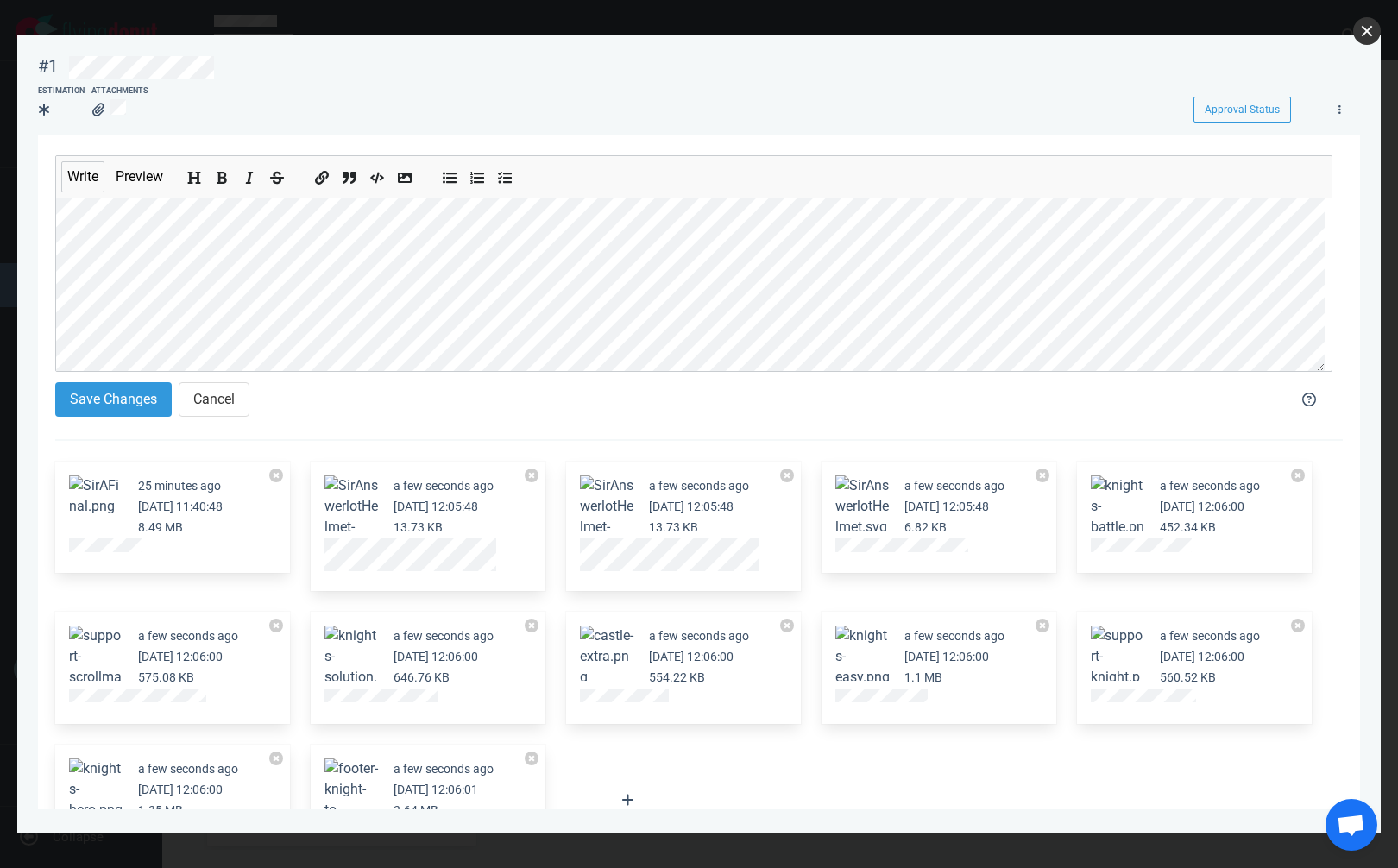 This screenshot has width=1398, height=868. Describe the element at coordinates (416, 810) in the screenshot. I see `small: 2.64 MB` at that location.